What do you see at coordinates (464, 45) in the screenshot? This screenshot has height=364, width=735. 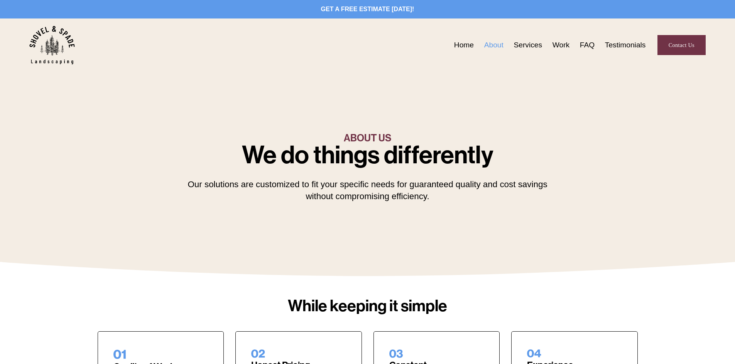 I see `a: Home` at bounding box center [464, 45].